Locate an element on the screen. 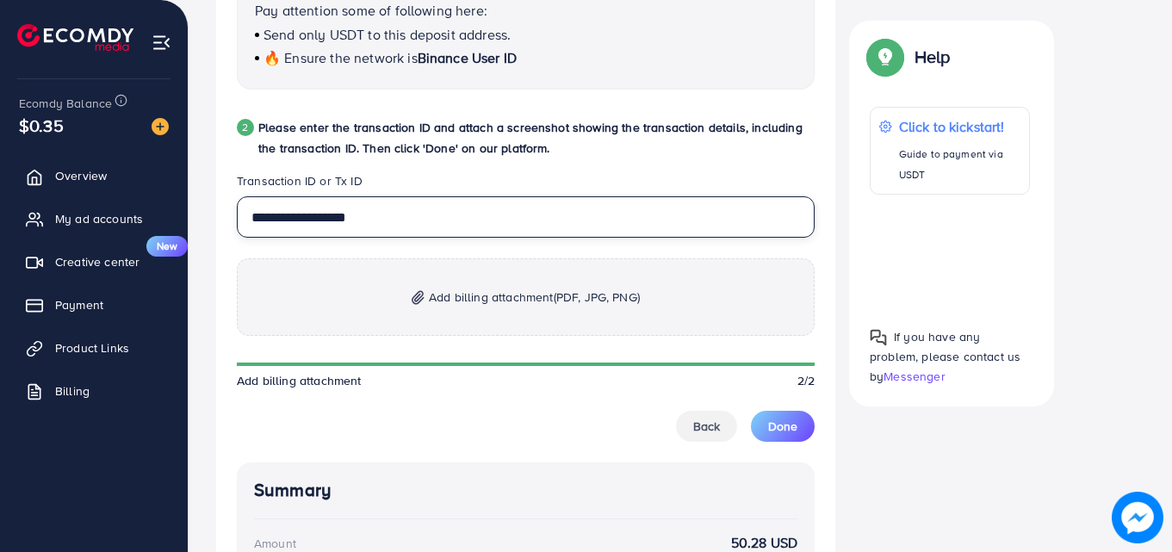 This screenshot has width=1172, height=552. span: Done is located at coordinates (783, 426).